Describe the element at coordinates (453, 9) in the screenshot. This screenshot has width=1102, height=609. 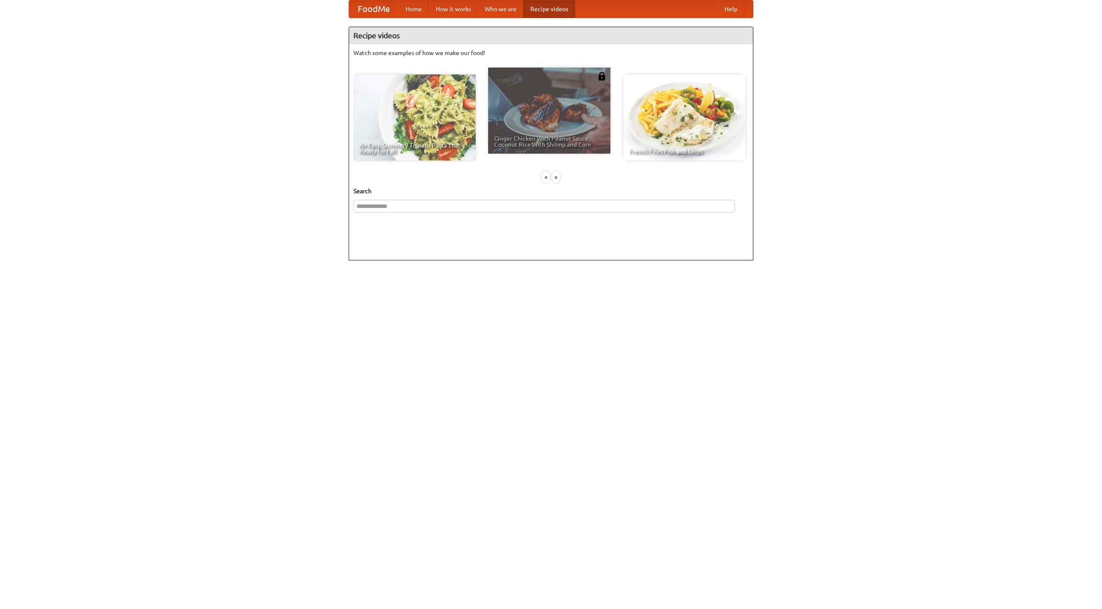
I see `a: How it works` at that location.